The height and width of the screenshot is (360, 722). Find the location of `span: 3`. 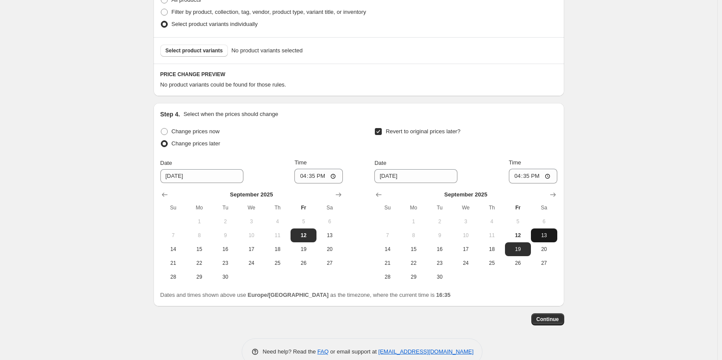

span: 3 is located at coordinates (465, 221).